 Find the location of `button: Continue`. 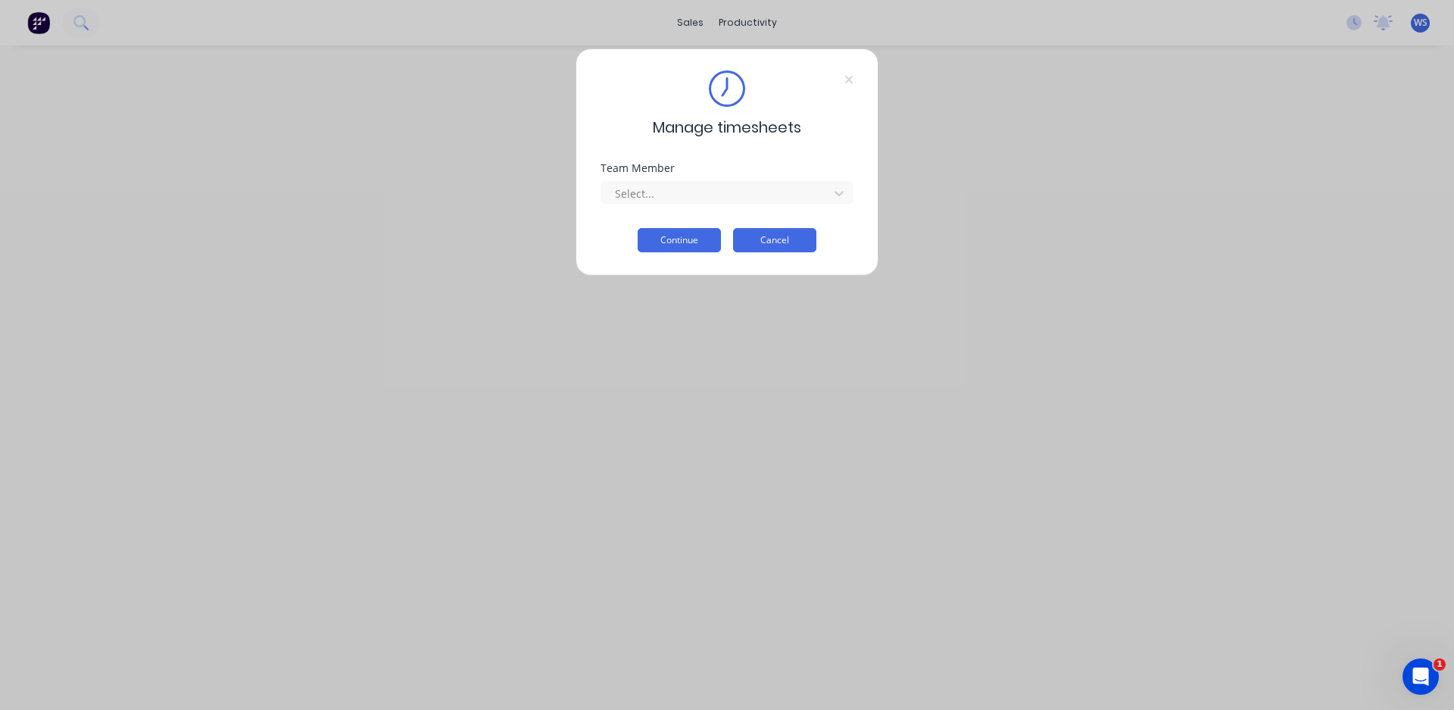

button: Continue is located at coordinates (679, 240).